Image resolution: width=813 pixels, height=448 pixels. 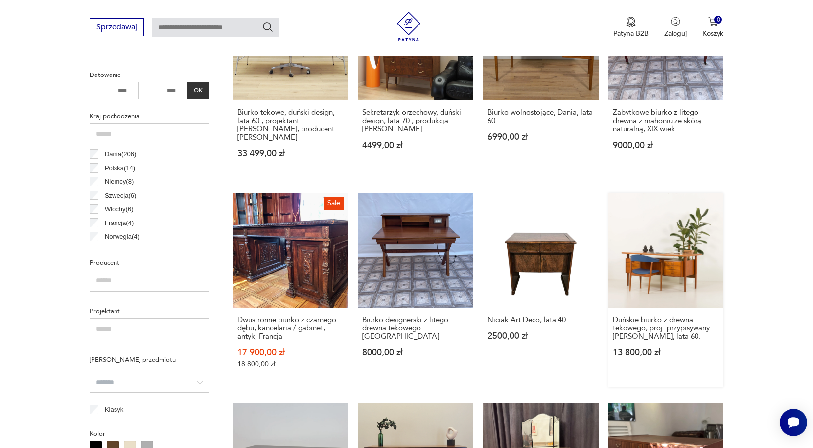 What do you see at coordinates (631, 22) in the screenshot?
I see `img: Ikona medalu` at bounding box center [631, 22].